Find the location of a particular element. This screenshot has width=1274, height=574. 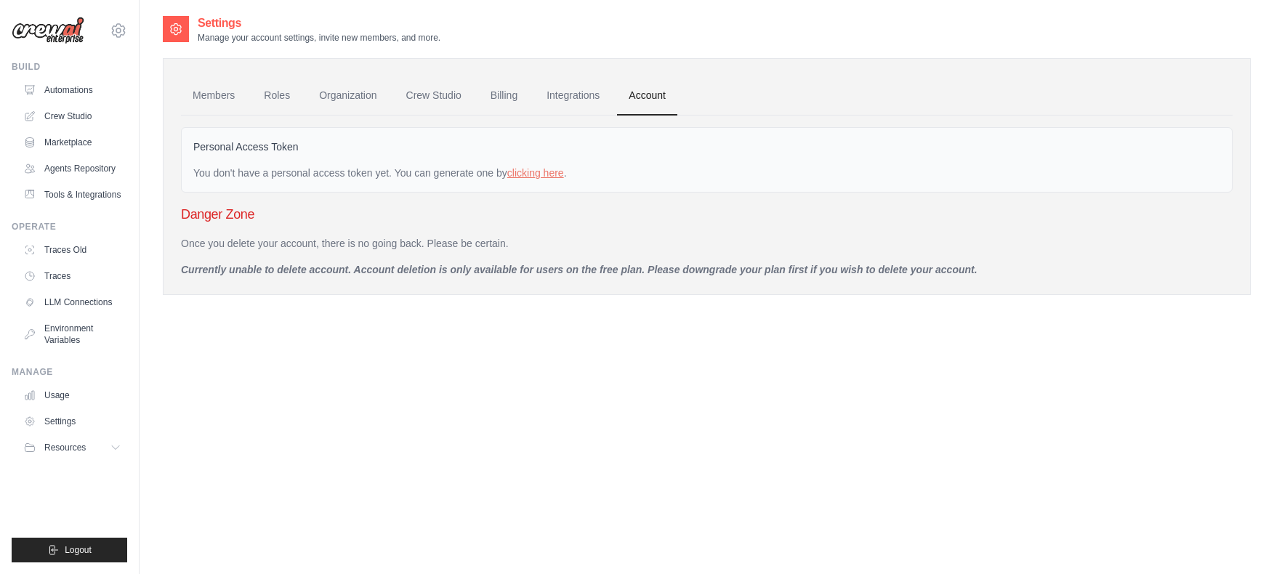

p: Manage your account settings, invite new members, and more. is located at coordinates (319, 38).